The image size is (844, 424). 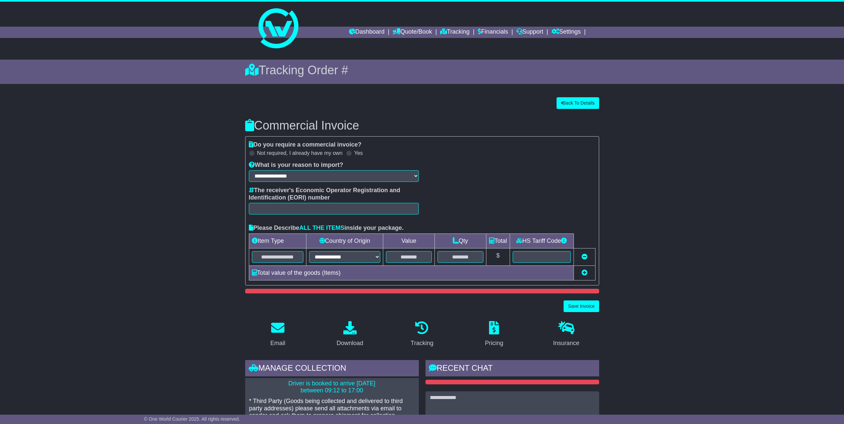 I want to click on label: The receiver's Economic Operator Registration and Identification (EORI) number, so click(x=334, y=194).